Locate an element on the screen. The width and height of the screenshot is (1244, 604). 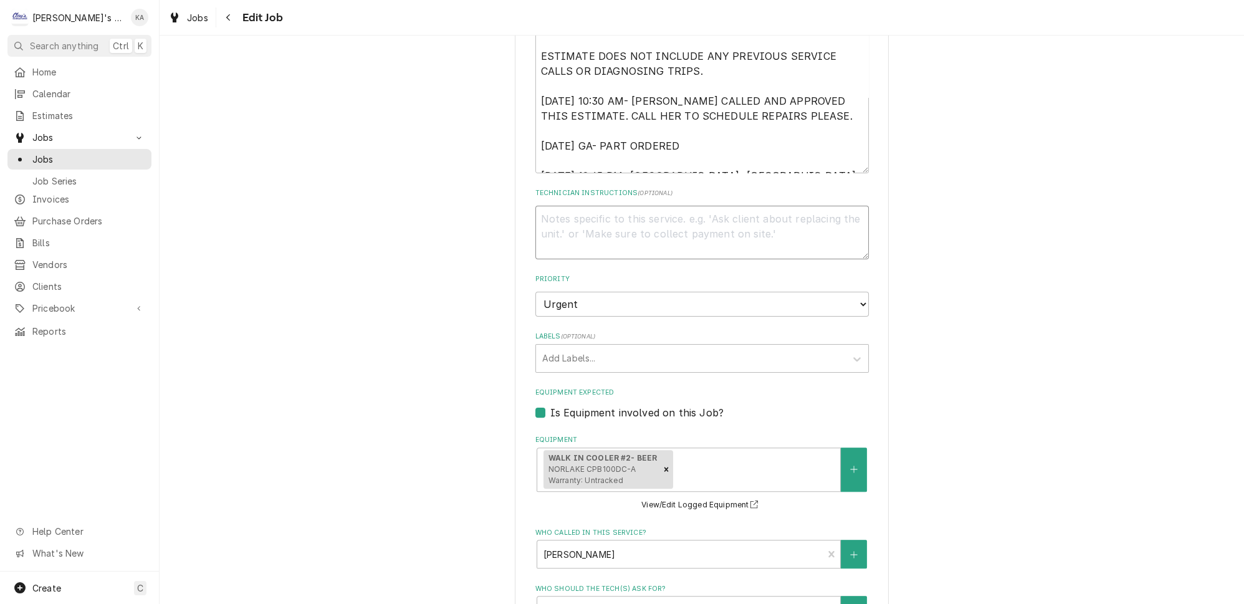
a: Go to Help Center is located at coordinates (79, 531).